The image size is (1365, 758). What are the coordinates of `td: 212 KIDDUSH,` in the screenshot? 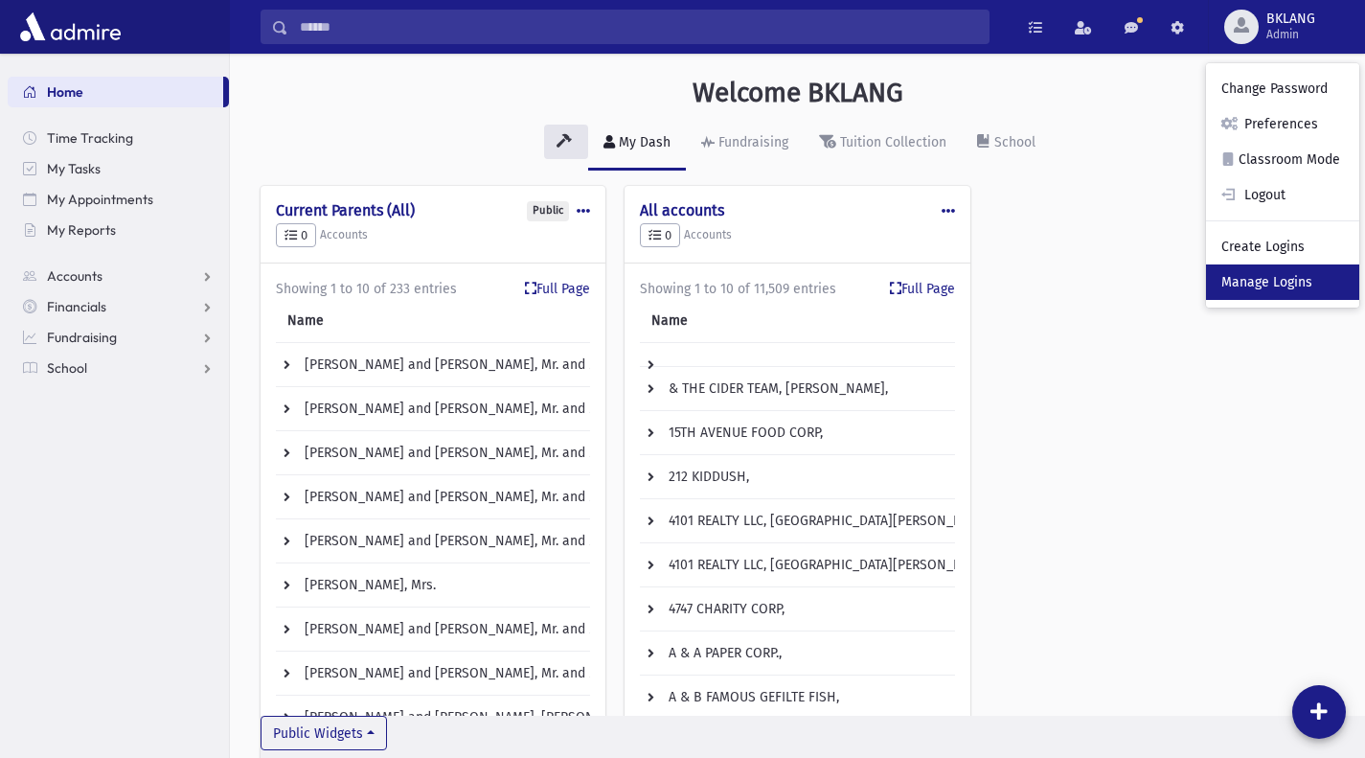 It's located at (834, 477).